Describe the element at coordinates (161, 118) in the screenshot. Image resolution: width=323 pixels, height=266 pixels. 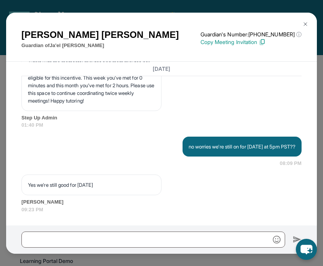
I see `span: Step Up Admin` at that location.